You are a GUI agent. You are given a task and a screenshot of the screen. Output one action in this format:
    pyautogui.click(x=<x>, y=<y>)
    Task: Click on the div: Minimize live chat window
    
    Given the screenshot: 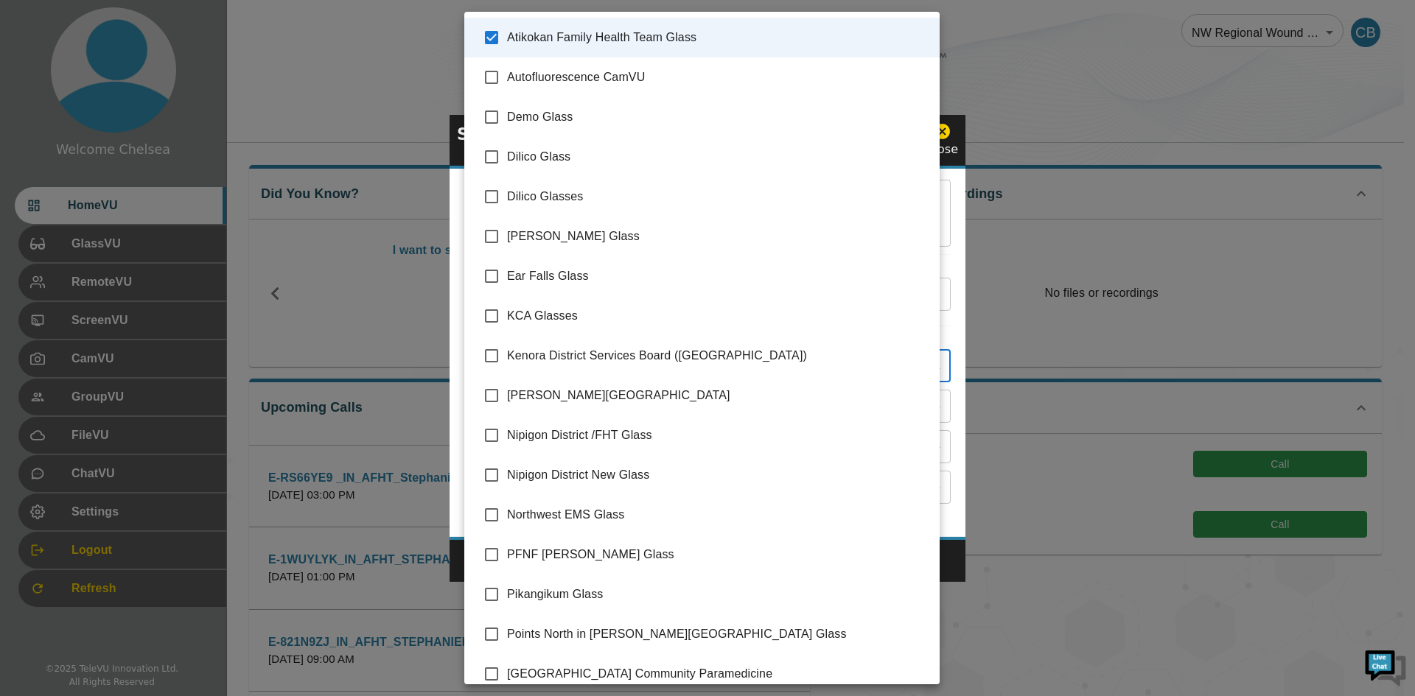 What is the action you would take?
    pyautogui.click(x=259, y=25)
    